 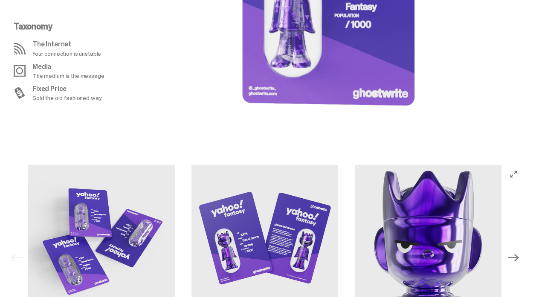 What do you see at coordinates (68, 75) in the screenshot?
I see `p: The medium is the message` at bounding box center [68, 75].